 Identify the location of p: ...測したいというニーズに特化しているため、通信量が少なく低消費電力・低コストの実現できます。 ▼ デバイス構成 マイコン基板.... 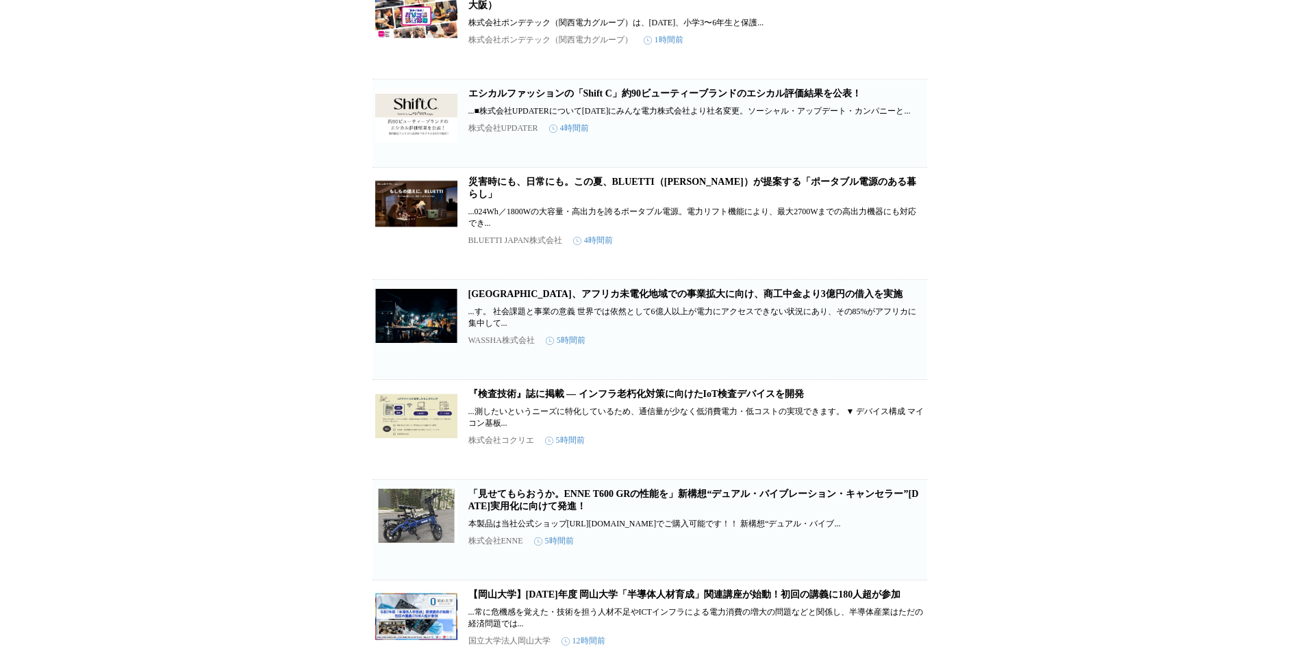
(697, 418).